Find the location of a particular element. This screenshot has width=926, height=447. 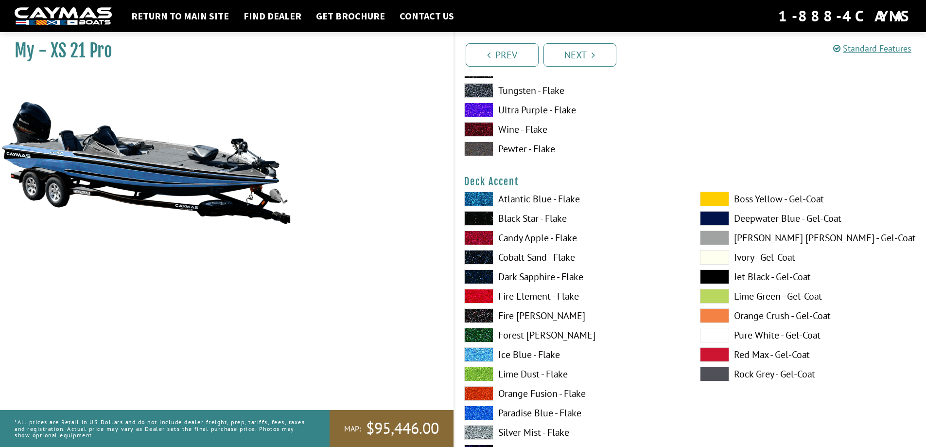

label: Pewter - Flake is located at coordinates (572, 149).